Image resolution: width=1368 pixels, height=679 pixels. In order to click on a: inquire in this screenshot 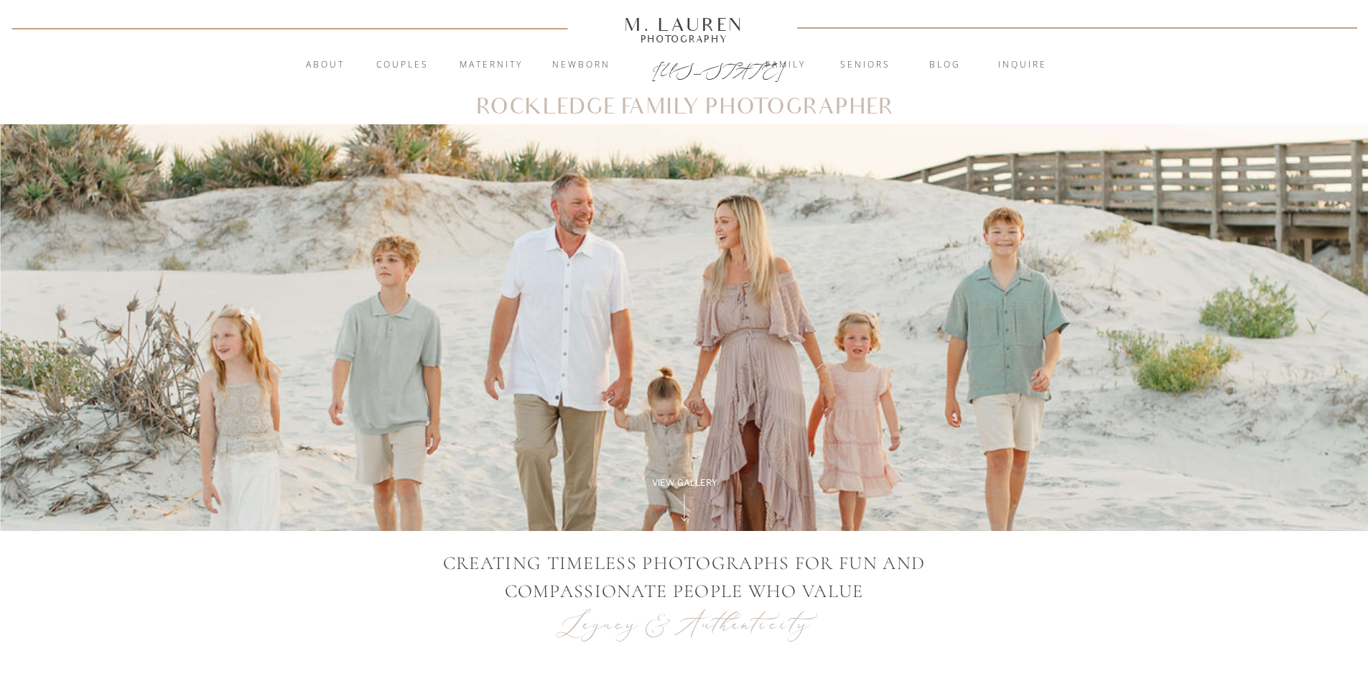, I will do `click(1023, 65)`.